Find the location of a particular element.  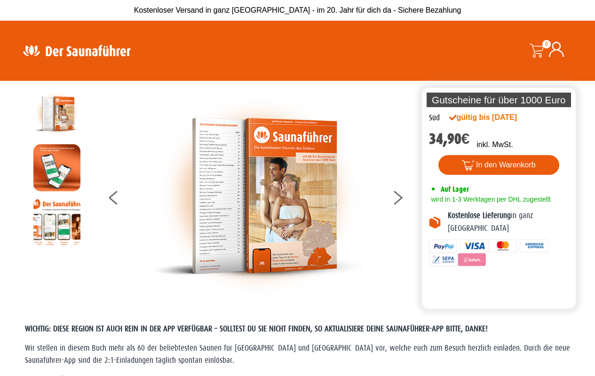

span: wird in 1-3 Werktagen per DHL zugestellt is located at coordinates (490, 199).